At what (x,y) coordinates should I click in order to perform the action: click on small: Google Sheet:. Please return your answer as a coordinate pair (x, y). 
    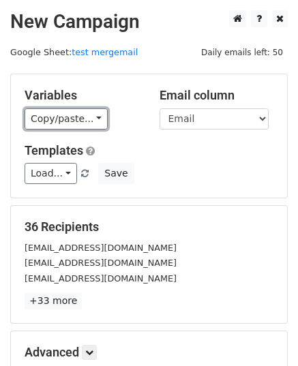
    Looking at the image, I should click on (74, 52).